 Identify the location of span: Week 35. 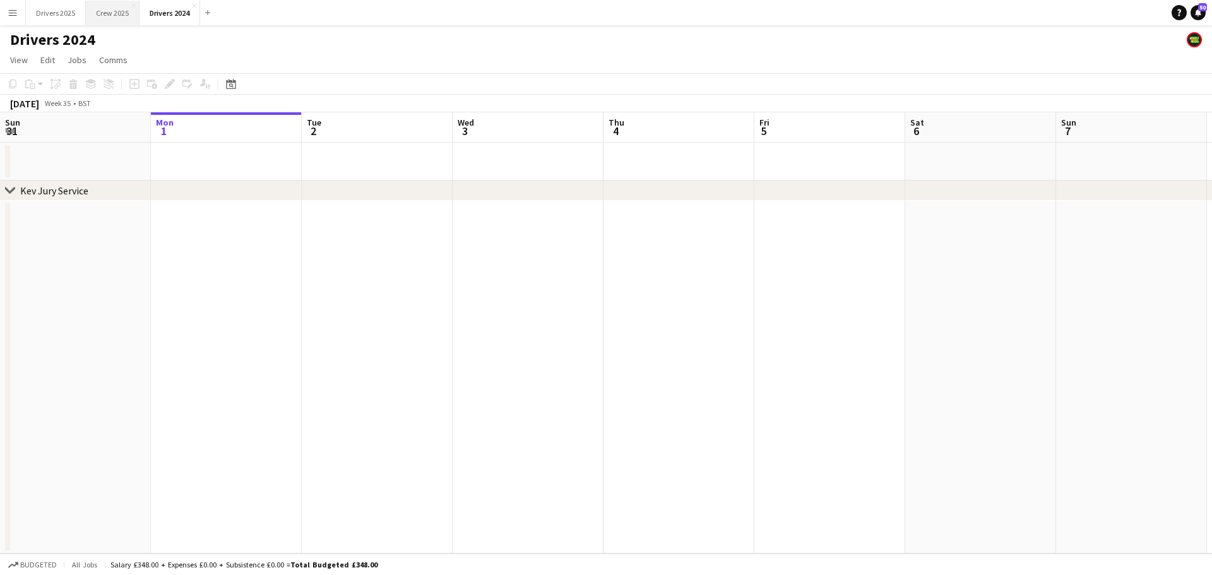
(57, 103).